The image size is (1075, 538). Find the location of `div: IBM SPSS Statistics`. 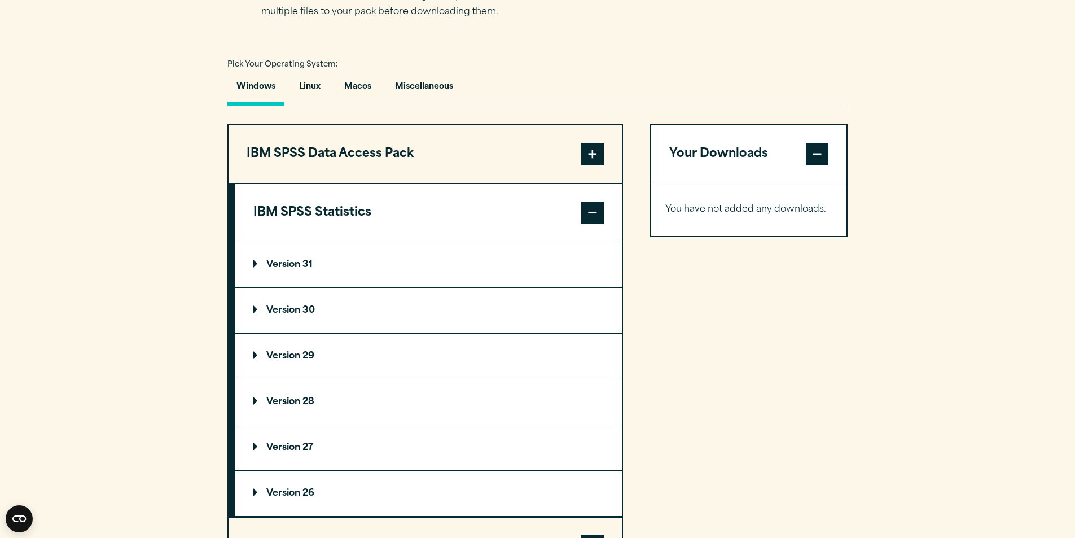

div: IBM SPSS Statistics is located at coordinates (428, 379).